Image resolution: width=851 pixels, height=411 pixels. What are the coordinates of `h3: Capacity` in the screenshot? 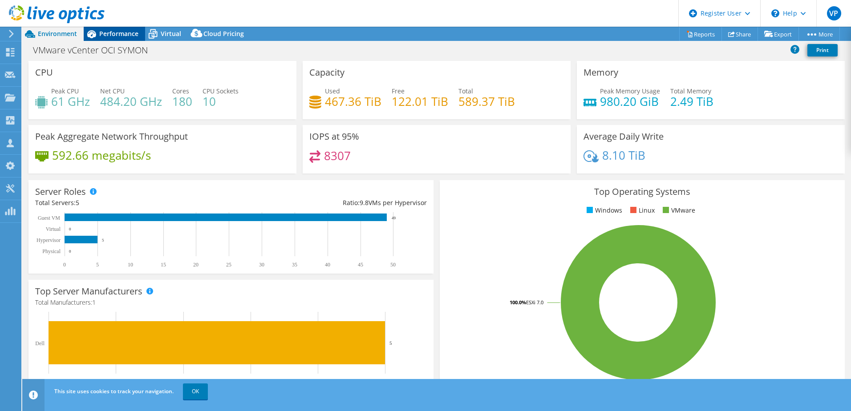 It's located at (327, 73).